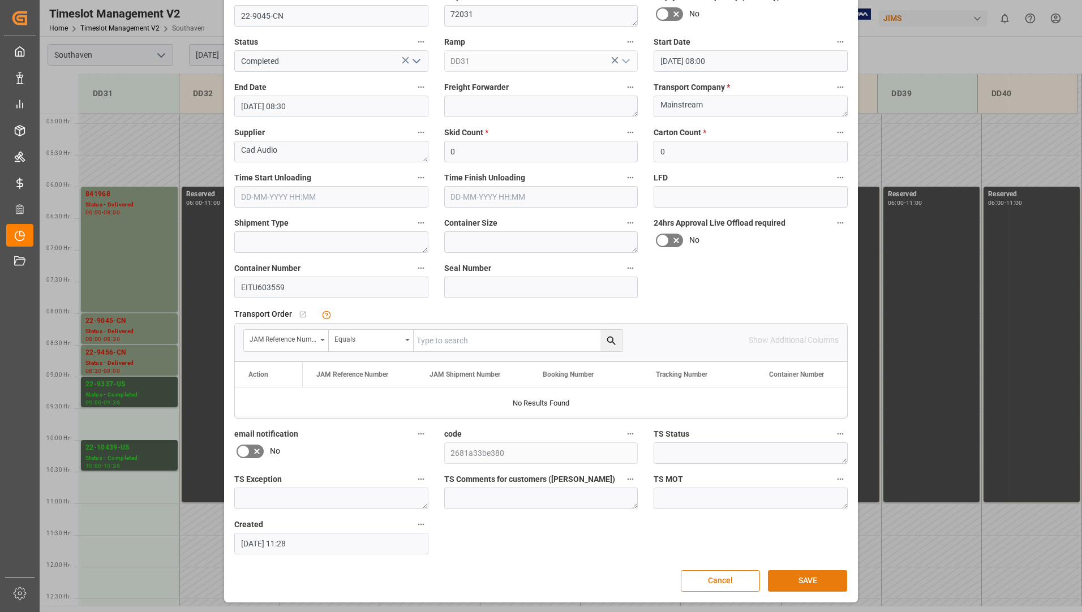 The height and width of the screenshot is (612, 1082). What do you see at coordinates (631, 268) in the screenshot?
I see `button: Seal Number` at bounding box center [631, 268].